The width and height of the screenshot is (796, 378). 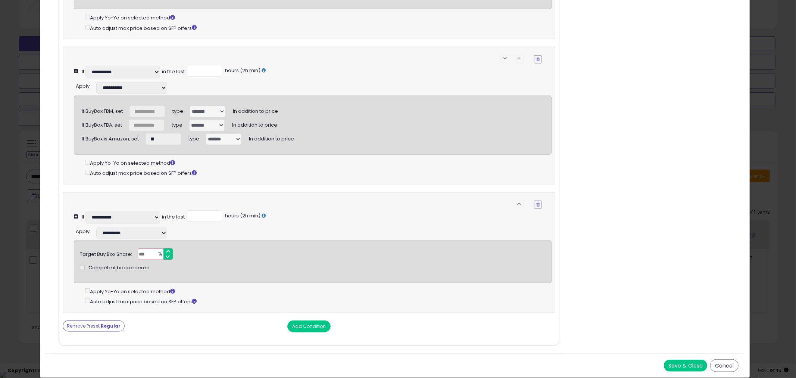 What do you see at coordinates (94, 326) in the screenshot?
I see `button: Remove Preset:` at bounding box center [94, 326].